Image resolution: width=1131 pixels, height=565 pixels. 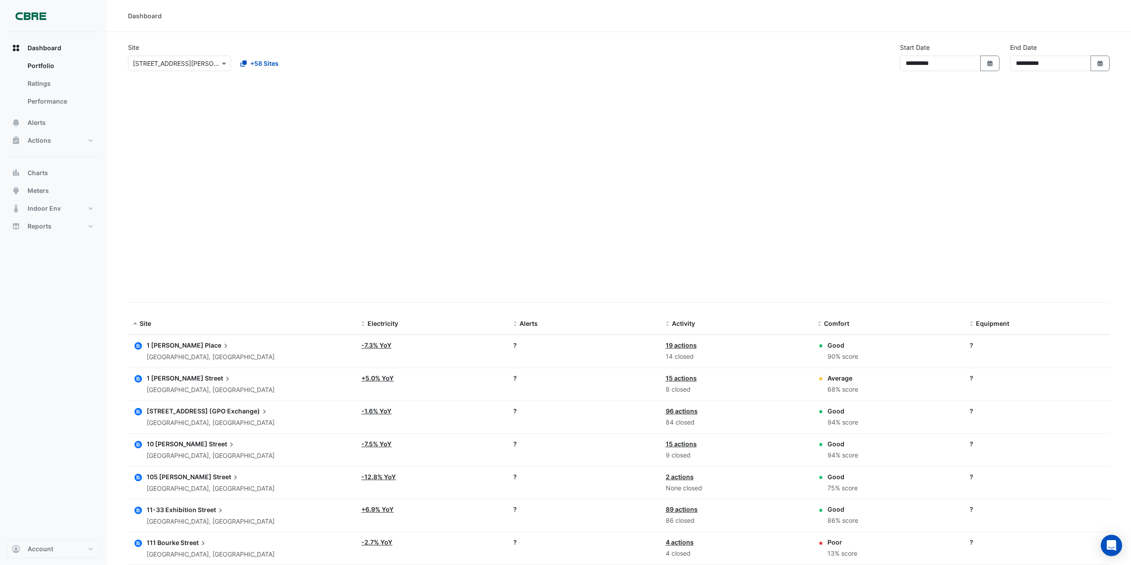 What do you see at coordinates (842, 542) in the screenshot?
I see `div: Poor` at bounding box center [842, 542].